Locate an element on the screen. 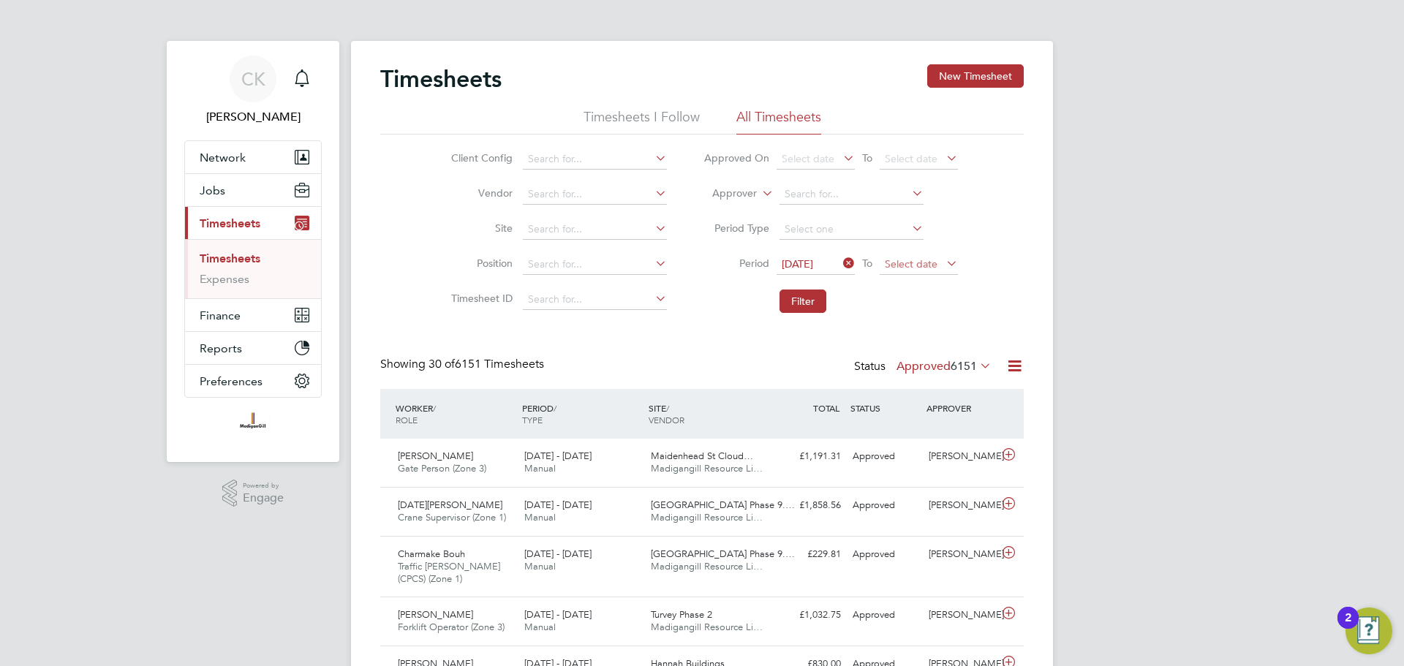  span: Cian Kavanagh is located at coordinates (253, 117).